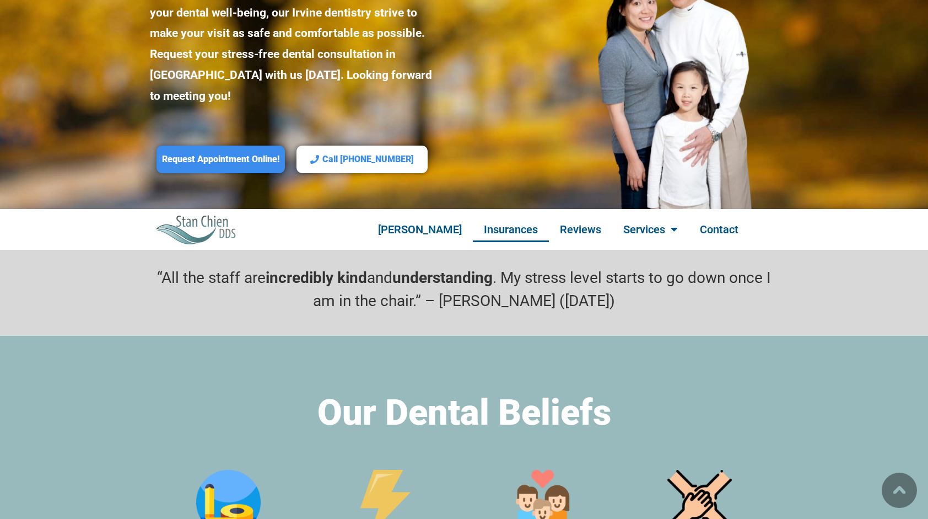 The height and width of the screenshot is (519, 928). I want to click on a: Services, so click(650, 229).